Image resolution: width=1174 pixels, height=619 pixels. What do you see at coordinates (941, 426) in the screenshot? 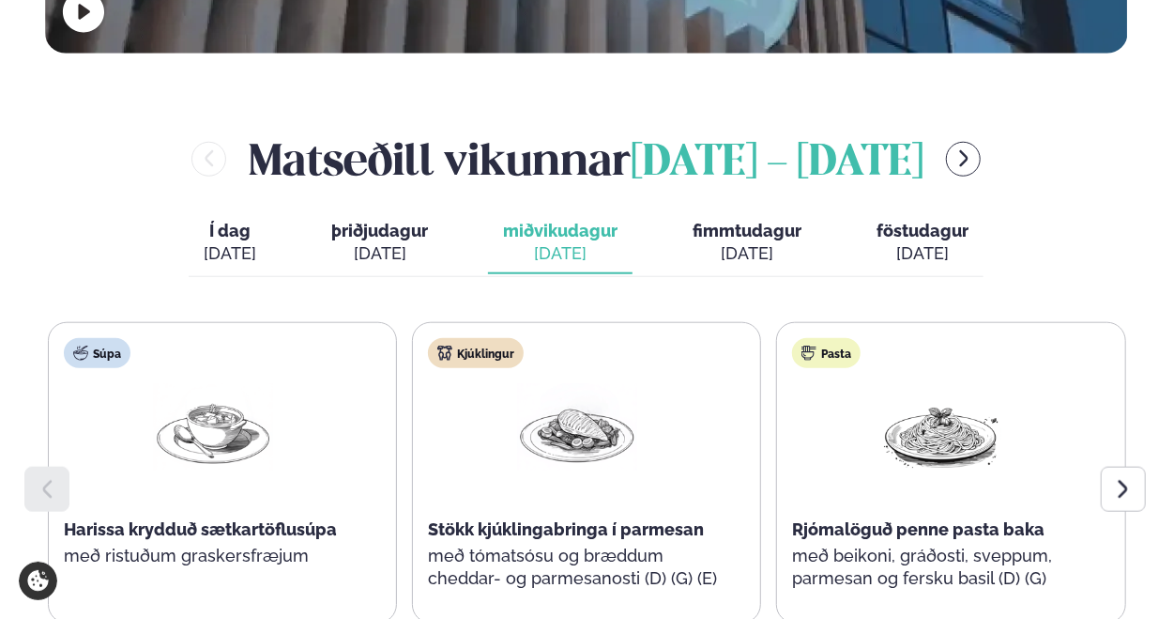
I see `img: Spagetti.png` at bounding box center [941, 426].